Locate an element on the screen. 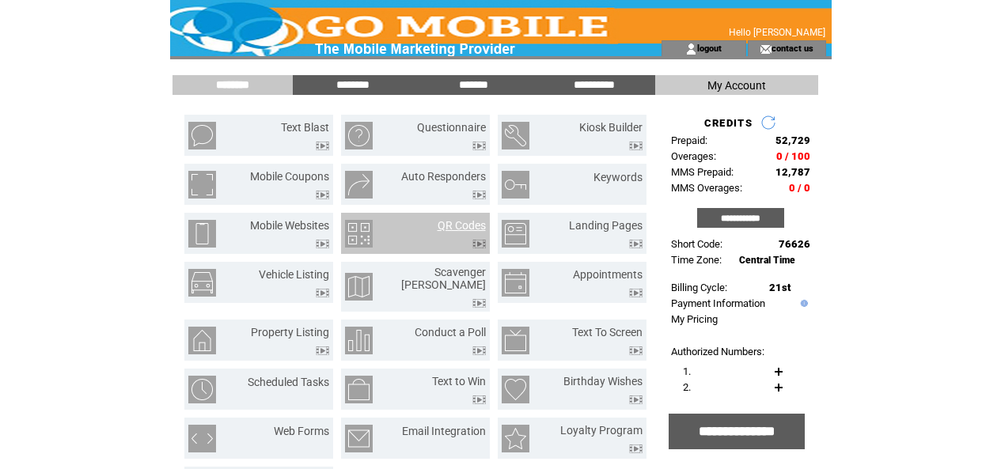 Image resolution: width=1001 pixels, height=469 pixels. span: Time Zone: is located at coordinates (697, 260).